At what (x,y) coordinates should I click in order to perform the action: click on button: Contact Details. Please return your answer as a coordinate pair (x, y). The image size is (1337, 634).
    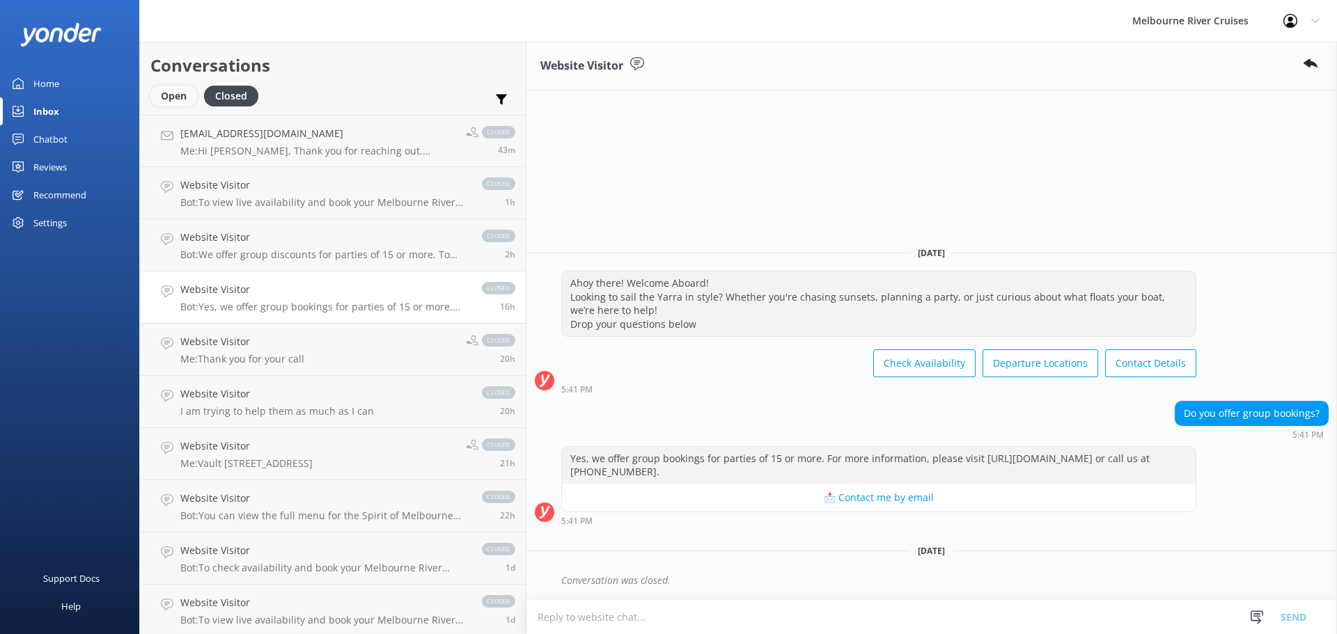
    Looking at the image, I should click on (1150, 363).